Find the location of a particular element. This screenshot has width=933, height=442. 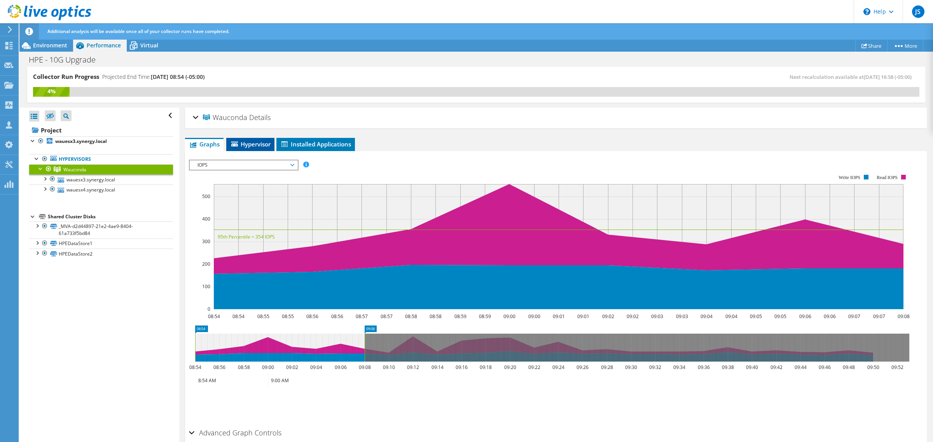

a: _MVA-d2d44897-21e2-4ae9-8404-61a733f5bd84 is located at coordinates (101, 230).